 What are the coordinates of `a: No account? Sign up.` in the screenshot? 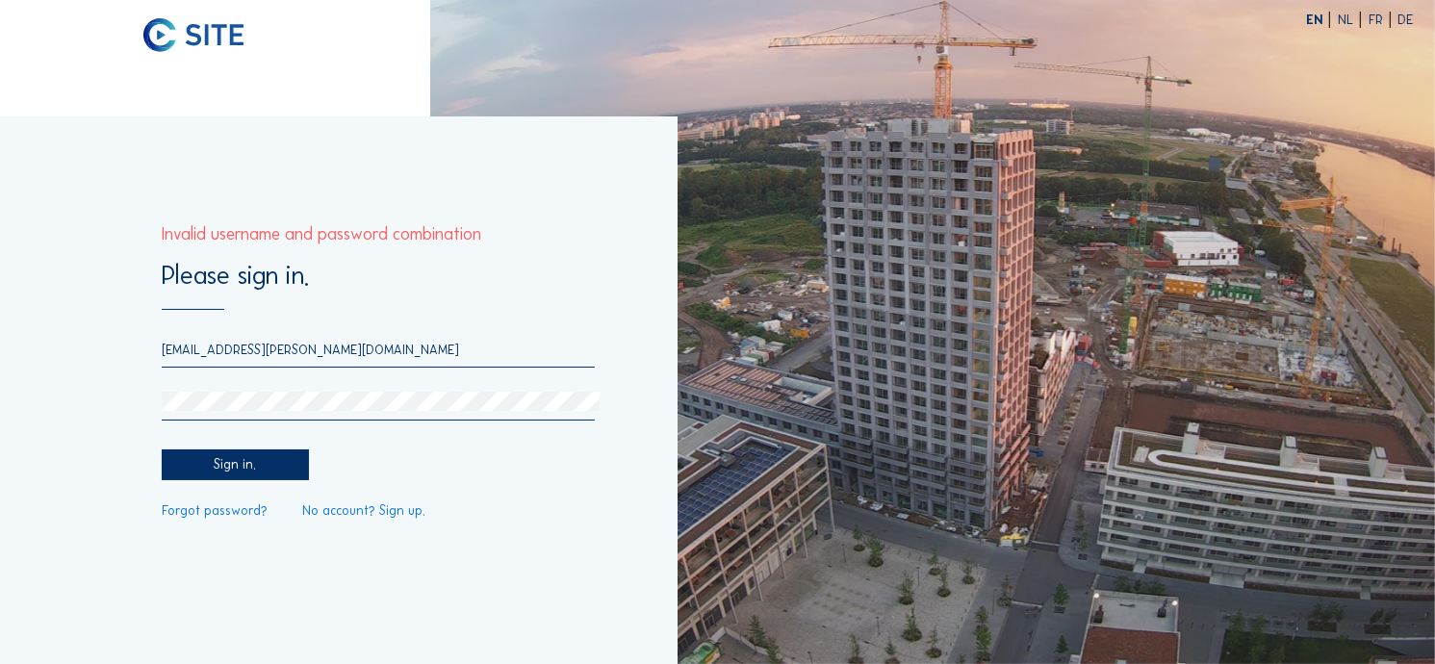 It's located at (364, 510).